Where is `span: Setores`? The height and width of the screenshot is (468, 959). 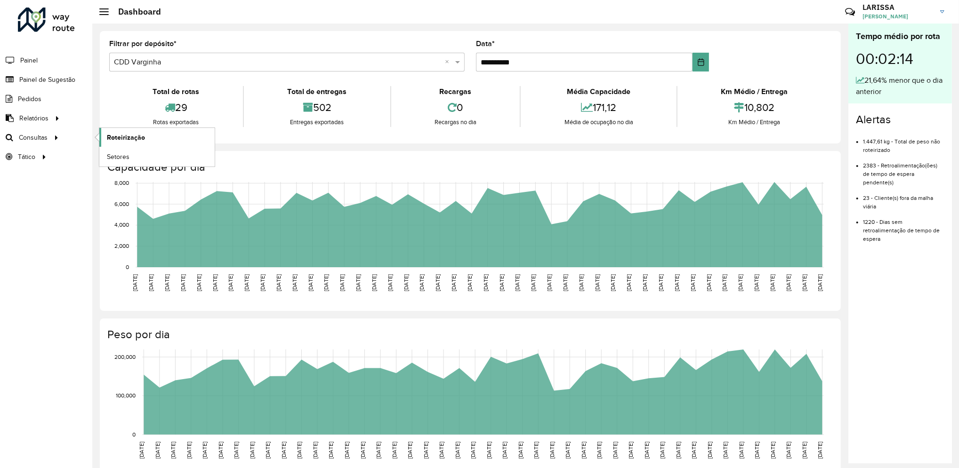 span: Setores is located at coordinates (118, 157).